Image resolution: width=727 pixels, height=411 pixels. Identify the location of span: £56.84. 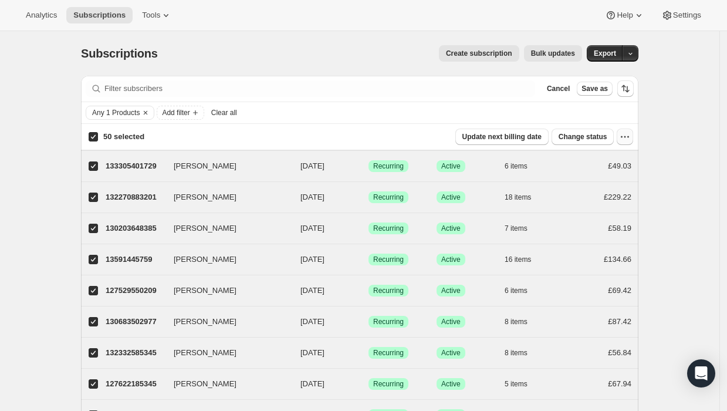
(620, 352).